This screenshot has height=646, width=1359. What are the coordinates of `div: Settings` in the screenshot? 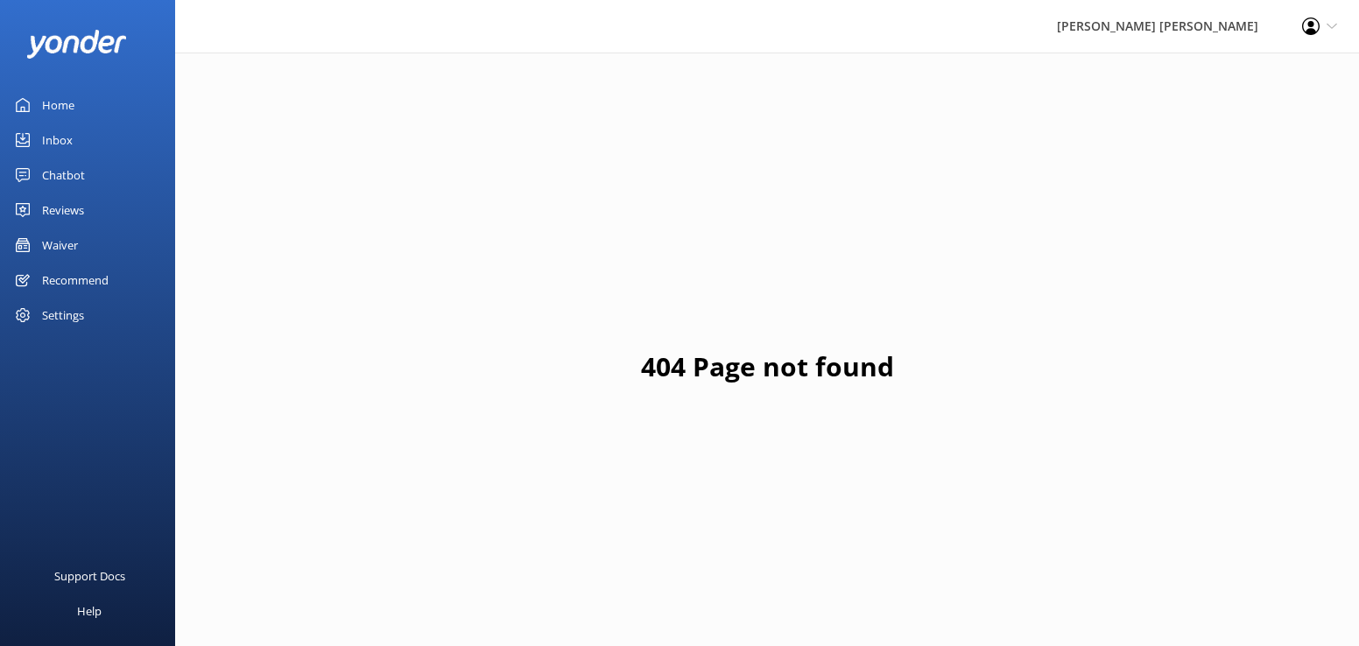 It's located at (63, 315).